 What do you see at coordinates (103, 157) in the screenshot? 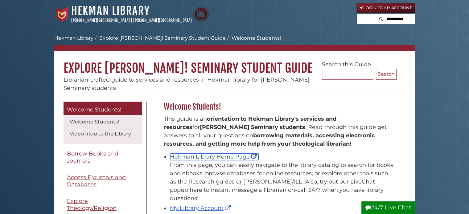
I see `a: Borrow Books and Journals` at bounding box center [103, 157].